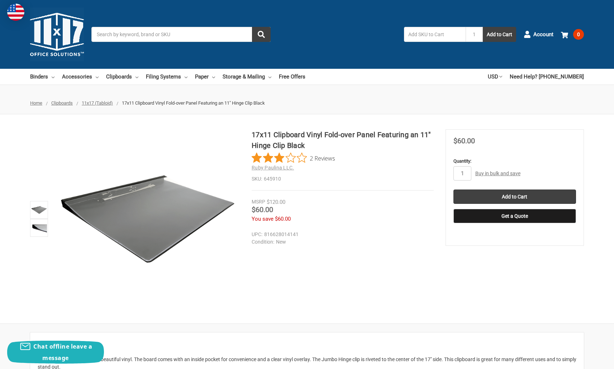  What do you see at coordinates (572, 34) in the screenshot?
I see `a: 0` at bounding box center [572, 34].